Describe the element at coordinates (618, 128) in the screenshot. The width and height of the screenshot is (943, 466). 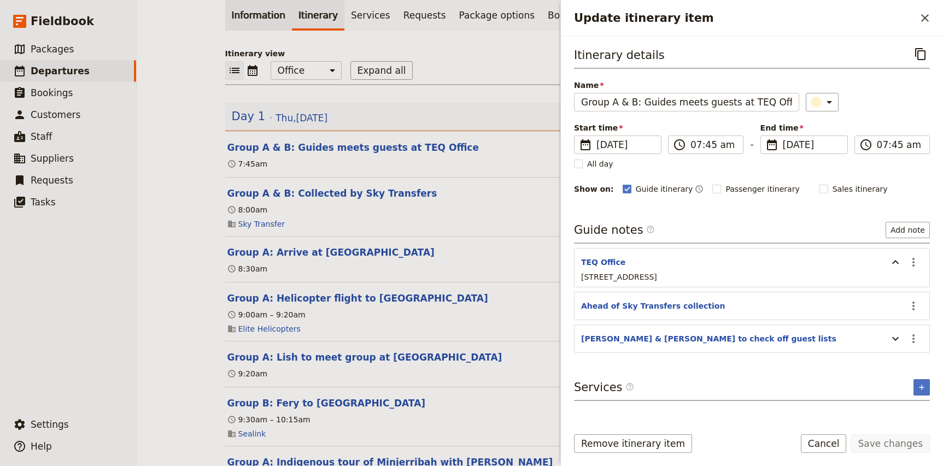
I see `span: Start time` at that location.